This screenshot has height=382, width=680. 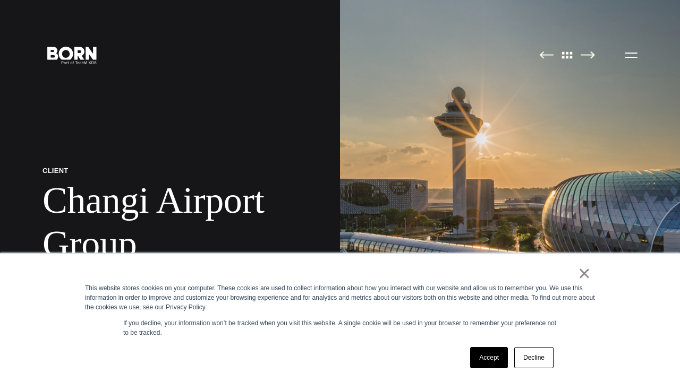 What do you see at coordinates (567, 55) in the screenshot?
I see `img: All Pages` at bounding box center [567, 55].